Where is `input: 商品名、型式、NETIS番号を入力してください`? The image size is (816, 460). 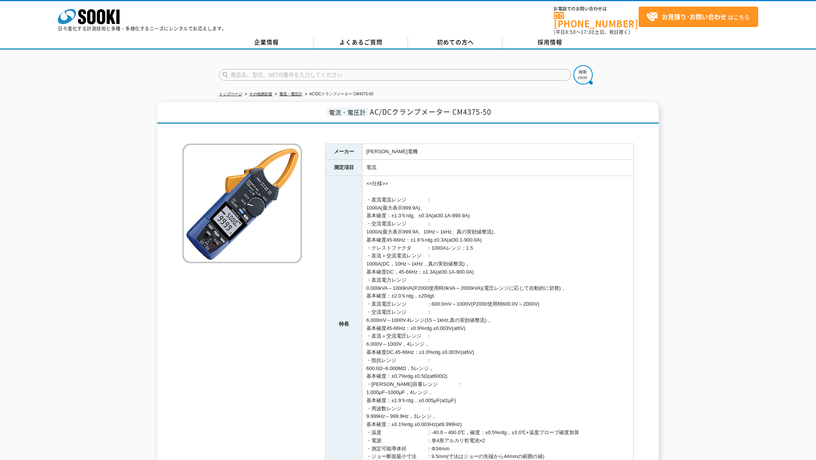
input: 商品名、型式、NETIS番号を入力してください is located at coordinates (395, 75).